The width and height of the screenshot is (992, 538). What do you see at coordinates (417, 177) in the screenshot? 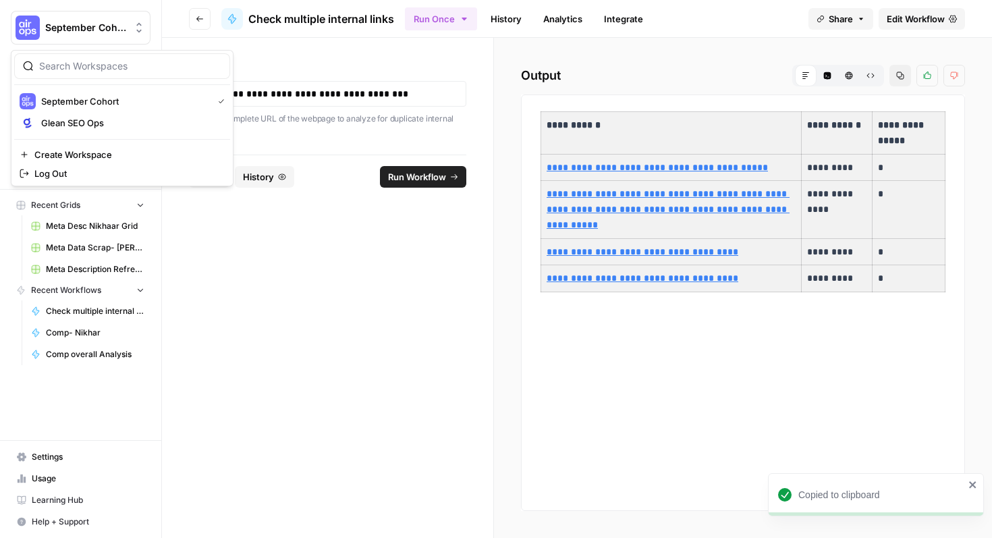
I see `span: Run Workflow` at bounding box center [417, 177].